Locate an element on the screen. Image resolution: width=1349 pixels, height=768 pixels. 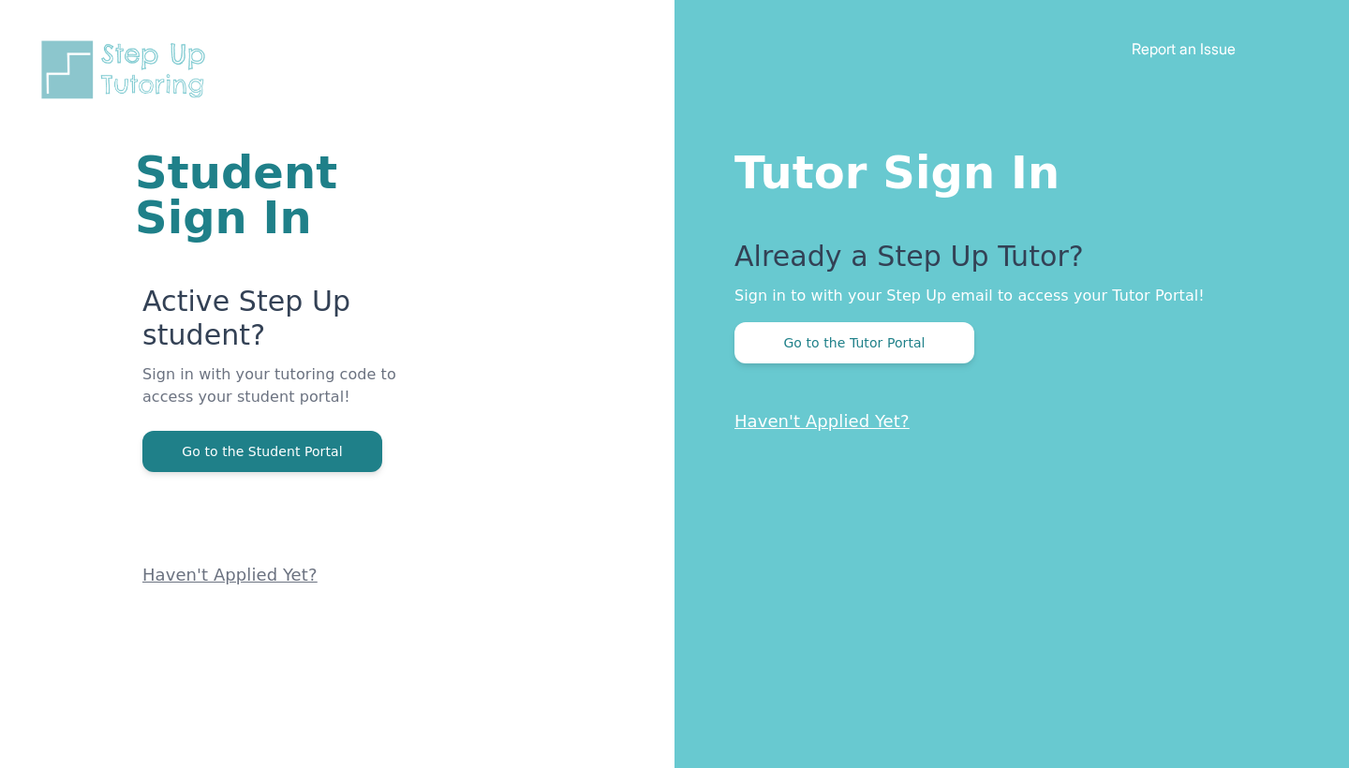
h1: Tutor Sign In is located at coordinates (1004, 169).